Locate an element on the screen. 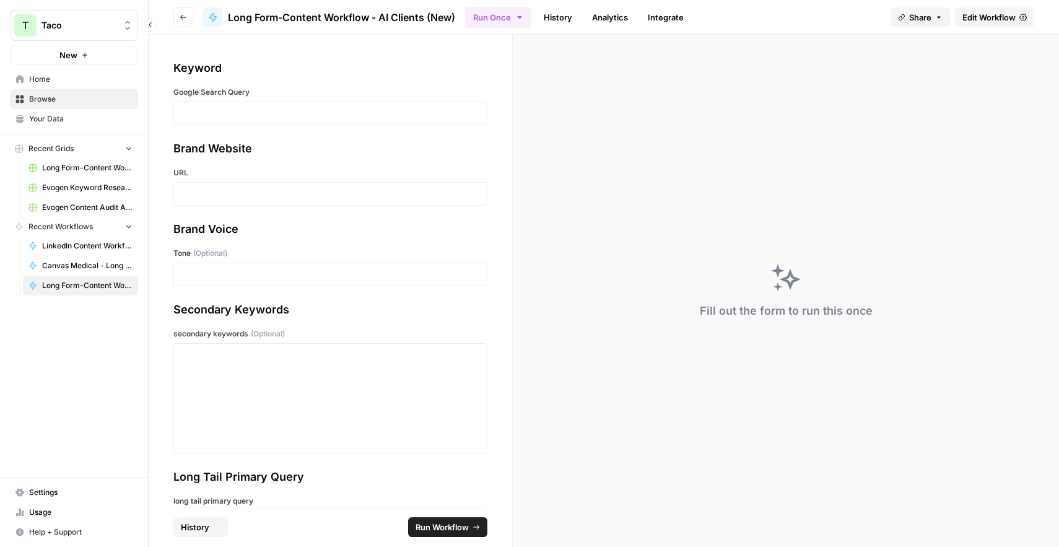 Image resolution: width=1059 pixels, height=547 pixels. a: LinkedIn Content Workflow is located at coordinates (81, 246).